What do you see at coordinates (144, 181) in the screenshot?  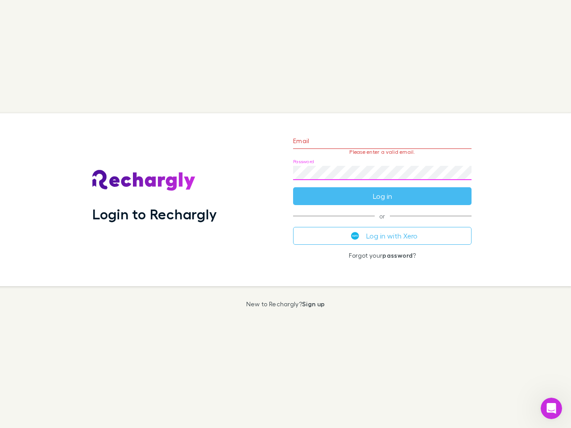 I see `img: Rechargly's Logo` at bounding box center [144, 181].